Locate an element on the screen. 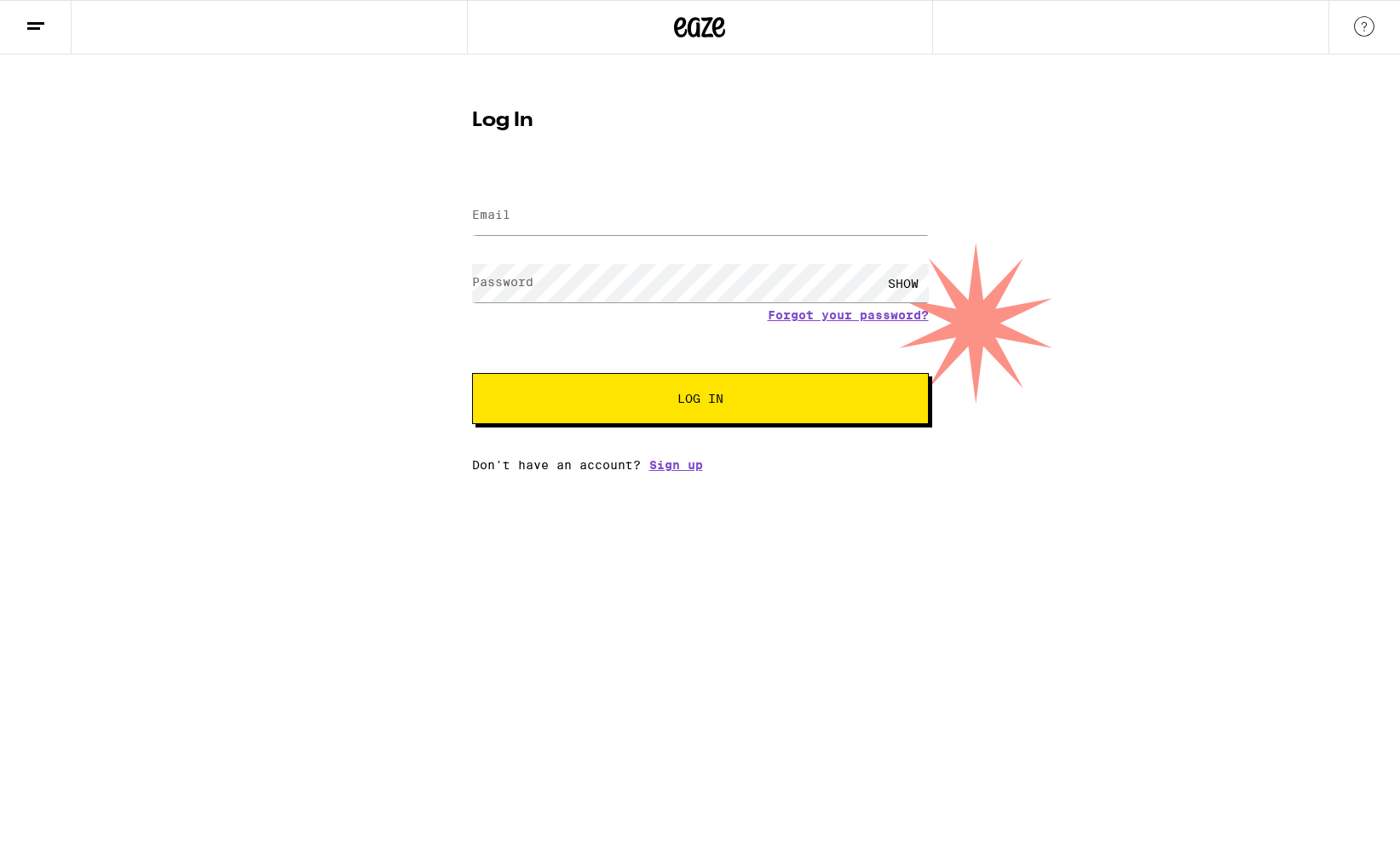  label: Email is located at coordinates (491, 215).